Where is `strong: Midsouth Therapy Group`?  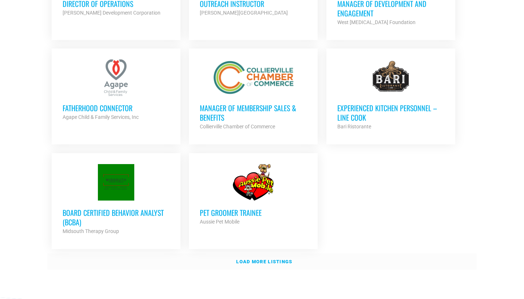 strong: Midsouth Therapy Group is located at coordinates (91, 231).